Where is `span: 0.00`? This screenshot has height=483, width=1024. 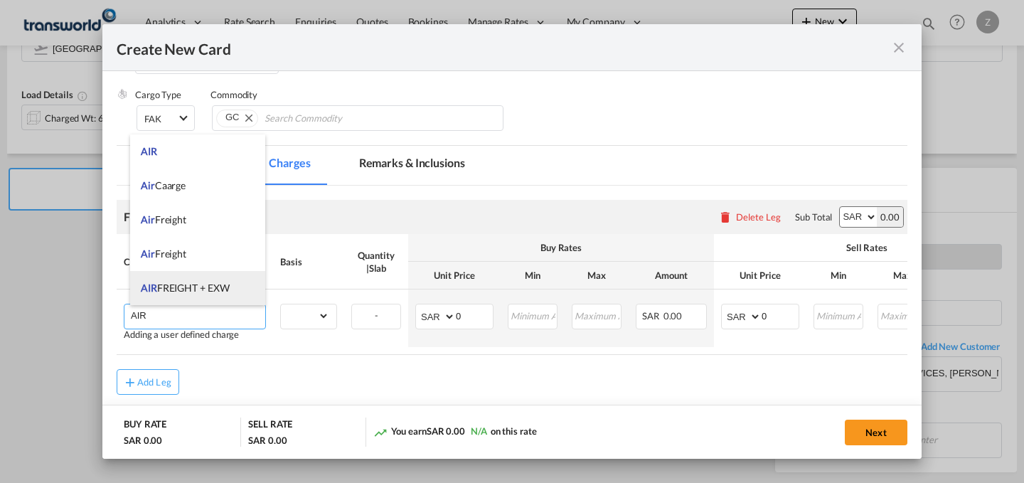
span: 0.00 is located at coordinates (672, 316).